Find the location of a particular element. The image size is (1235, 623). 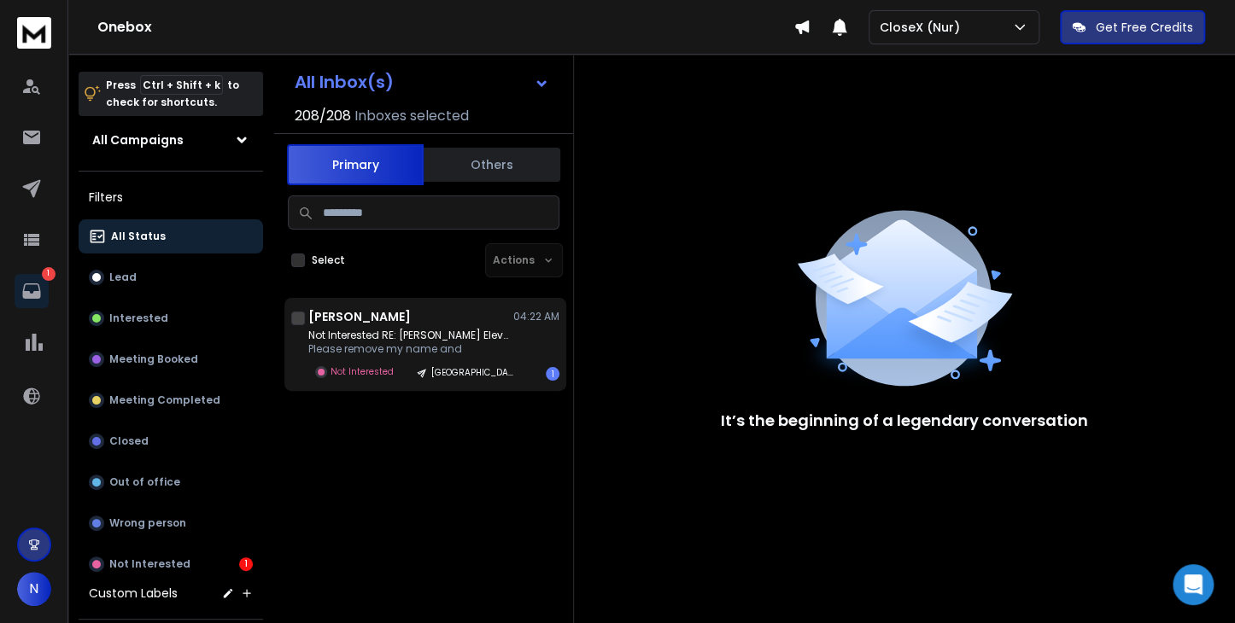

p: Press to check for shortcuts. is located at coordinates (172, 94).